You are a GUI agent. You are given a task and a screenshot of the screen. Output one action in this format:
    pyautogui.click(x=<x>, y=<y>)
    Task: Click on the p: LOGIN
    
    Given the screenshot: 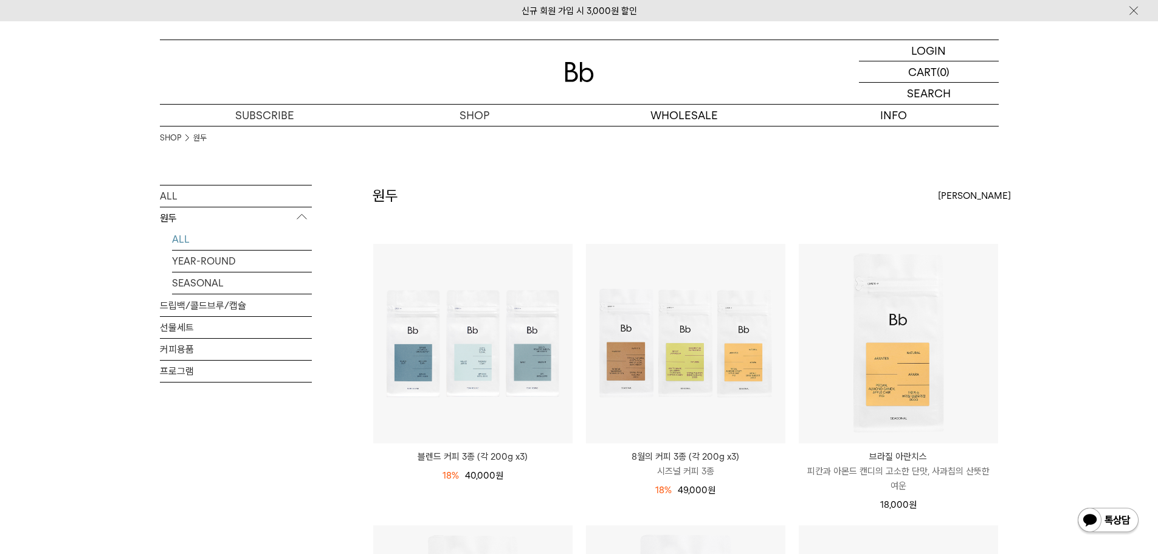 What is the action you would take?
    pyautogui.click(x=928, y=50)
    